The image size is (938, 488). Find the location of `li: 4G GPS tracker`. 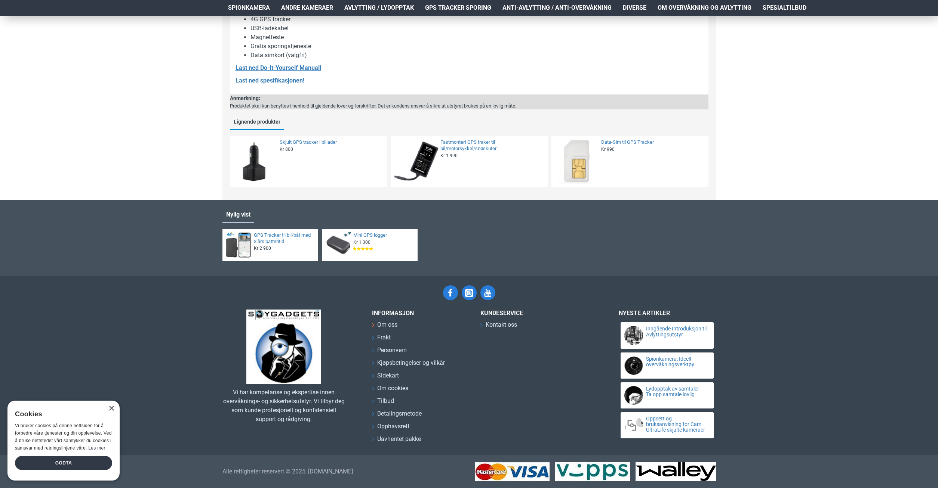

li: 4G GPS tracker is located at coordinates (476, 19).